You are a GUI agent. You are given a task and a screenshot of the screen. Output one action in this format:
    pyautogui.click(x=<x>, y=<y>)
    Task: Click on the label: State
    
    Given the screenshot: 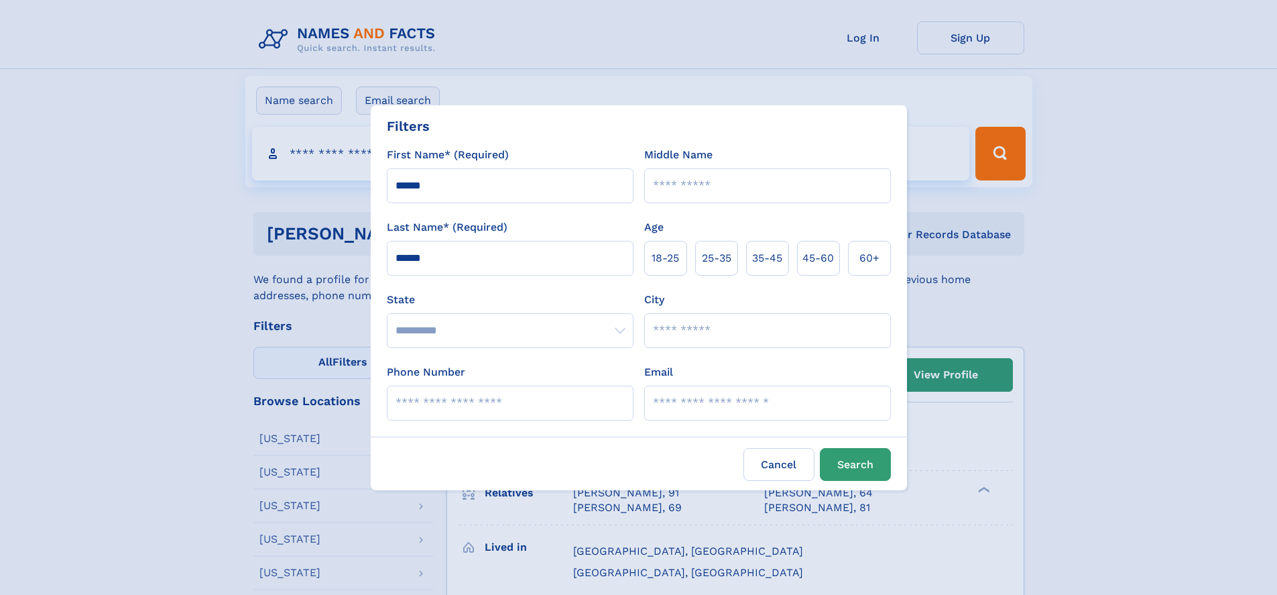 What is the action you would take?
    pyautogui.click(x=510, y=300)
    